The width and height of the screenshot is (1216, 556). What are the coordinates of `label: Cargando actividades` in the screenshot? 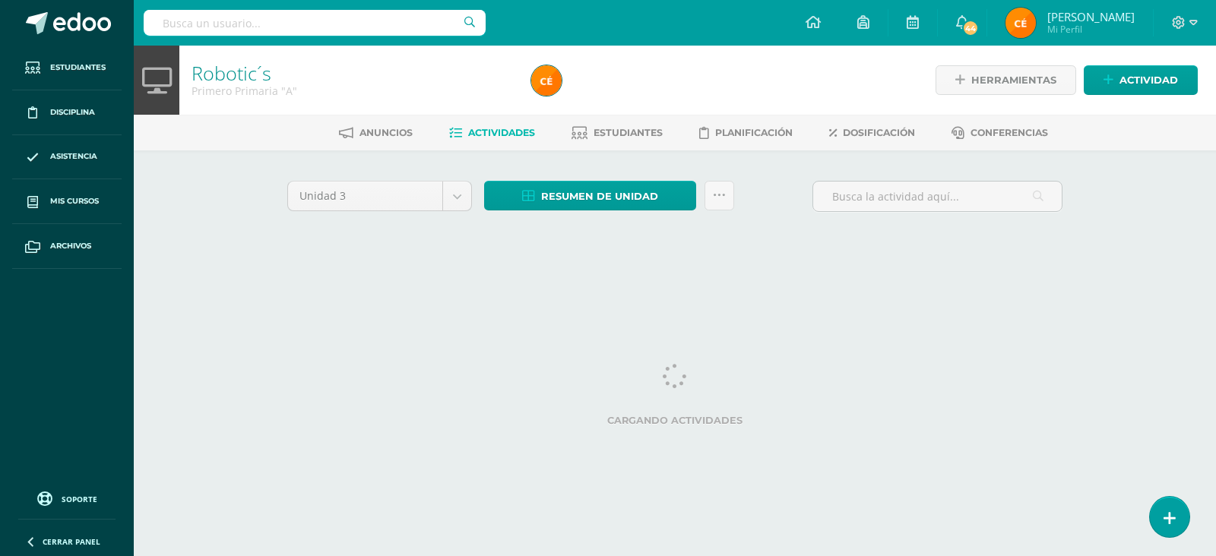 It's located at (675, 420).